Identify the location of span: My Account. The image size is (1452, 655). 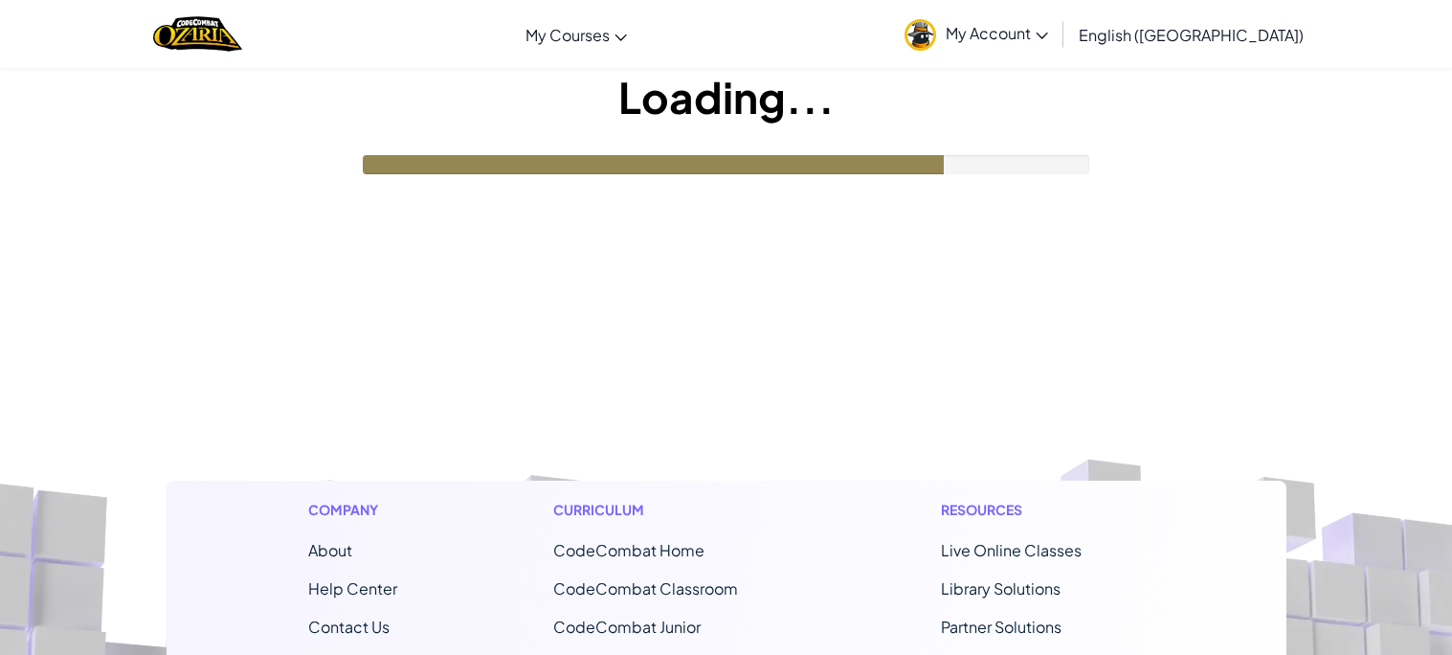
(996, 33).